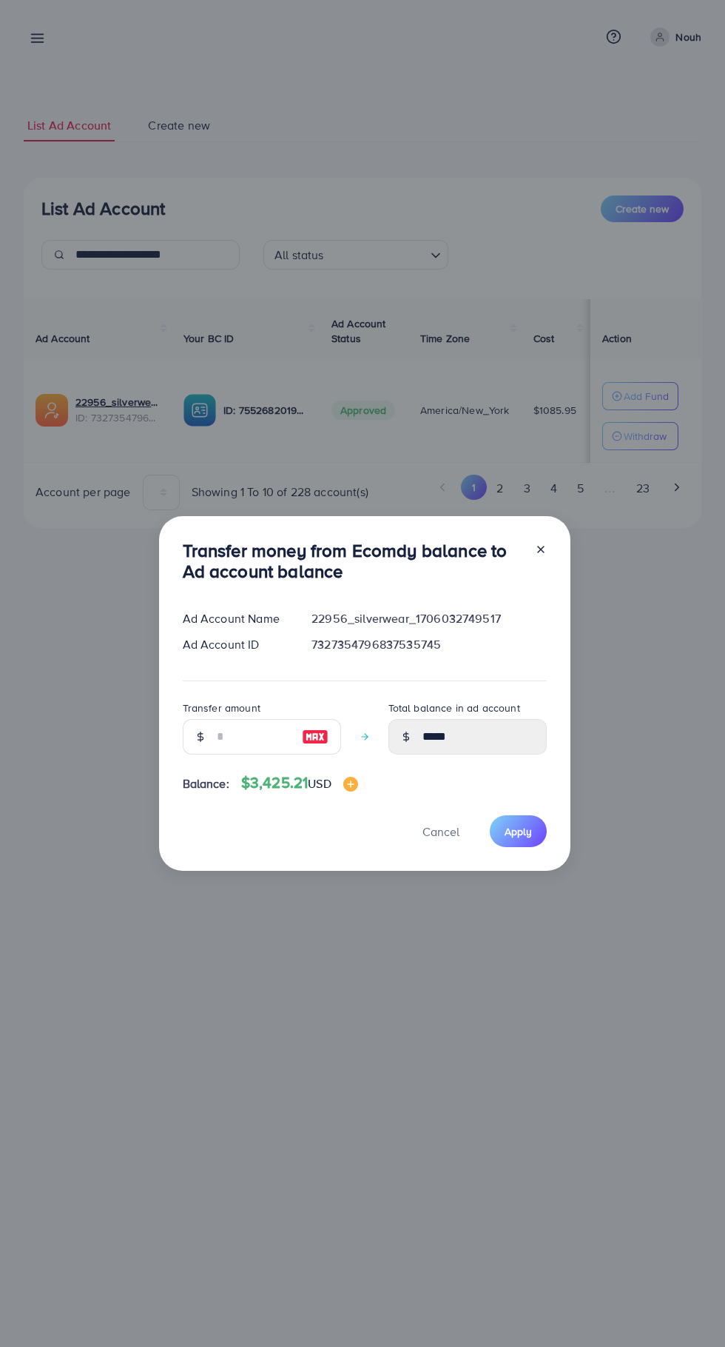 The height and width of the screenshot is (1347, 725). Describe the element at coordinates (518, 831) in the screenshot. I see `button: Apply` at that location.